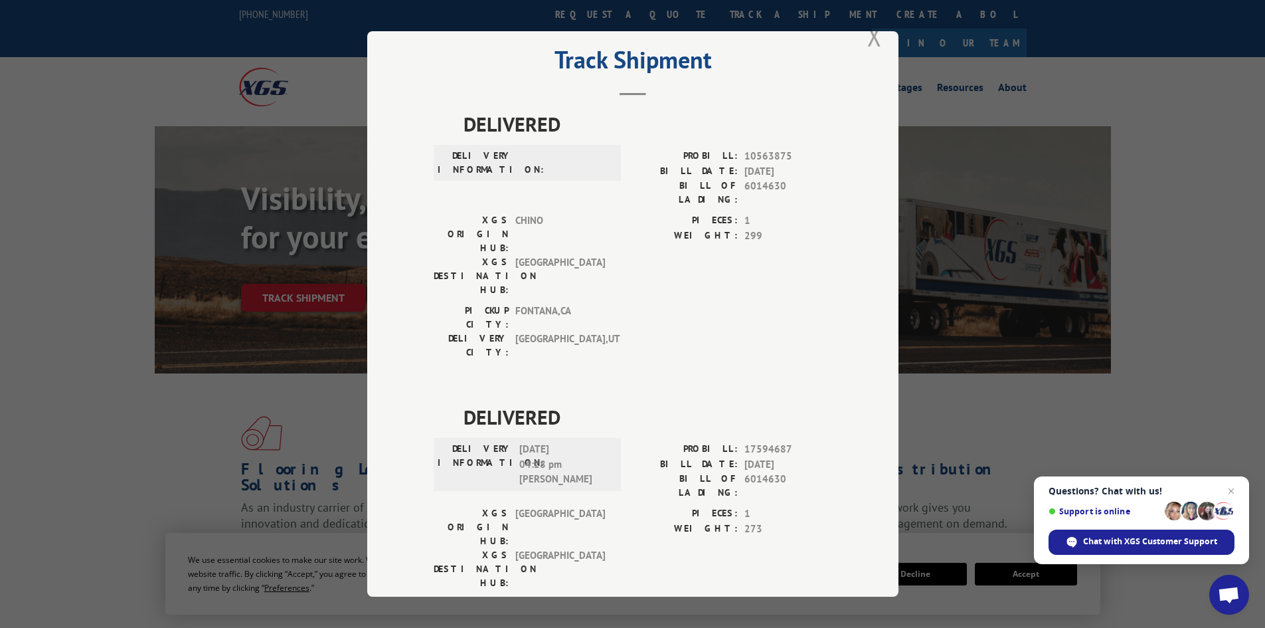 Image resolution: width=1265 pixels, height=628 pixels. Describe the element at coordinates (1105, 511) in the screenshot. I see `span: Support is online` at that location.